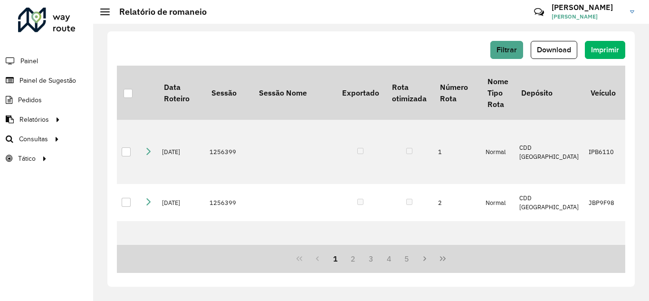  What do you see at coordinates (539, 12) in the screenshot?
I see `a: Contato Rápido` at bounding box center [539, 12].